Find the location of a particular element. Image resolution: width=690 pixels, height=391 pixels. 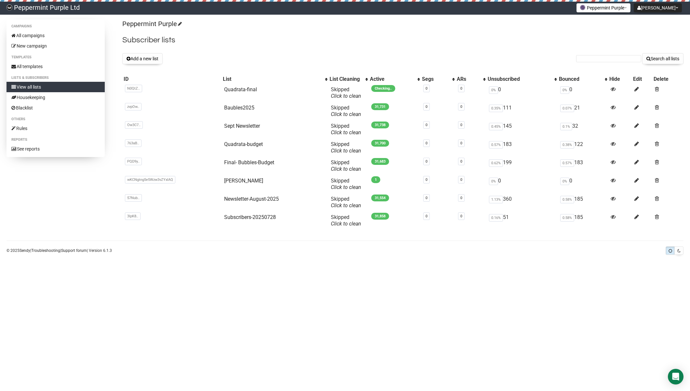

div: Edit is located at coordinates (642, 79).